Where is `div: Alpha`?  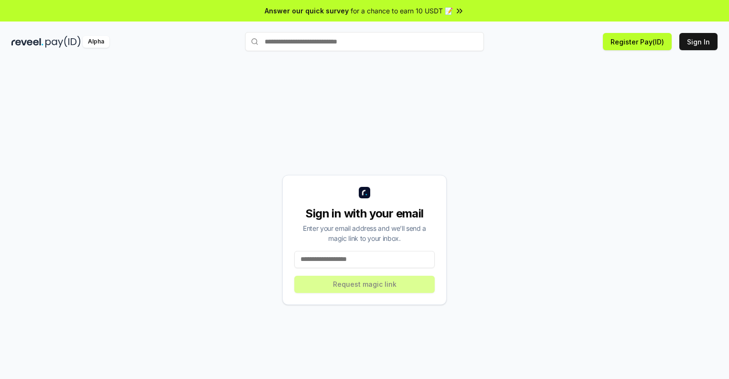 div: Alpha is located at coordinates (96, 42).